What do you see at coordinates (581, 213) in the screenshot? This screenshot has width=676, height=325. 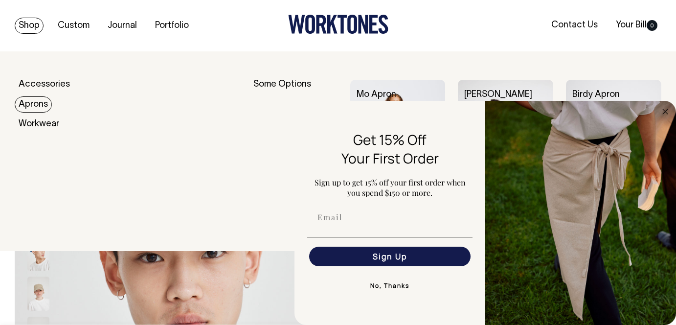 I see `img: 5e34ad8f-4f05-4173-92a8-ea475ee49ac9.jpeg` at bounding box center [581, 213].